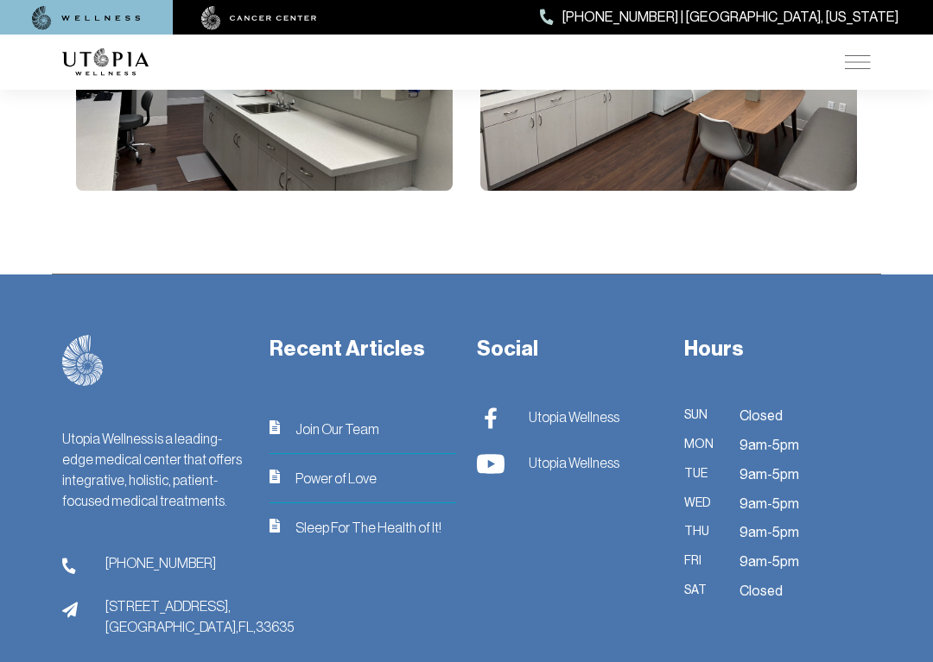 The image size is (933, 662). I want to click on span: Sun, so click(701, 416).